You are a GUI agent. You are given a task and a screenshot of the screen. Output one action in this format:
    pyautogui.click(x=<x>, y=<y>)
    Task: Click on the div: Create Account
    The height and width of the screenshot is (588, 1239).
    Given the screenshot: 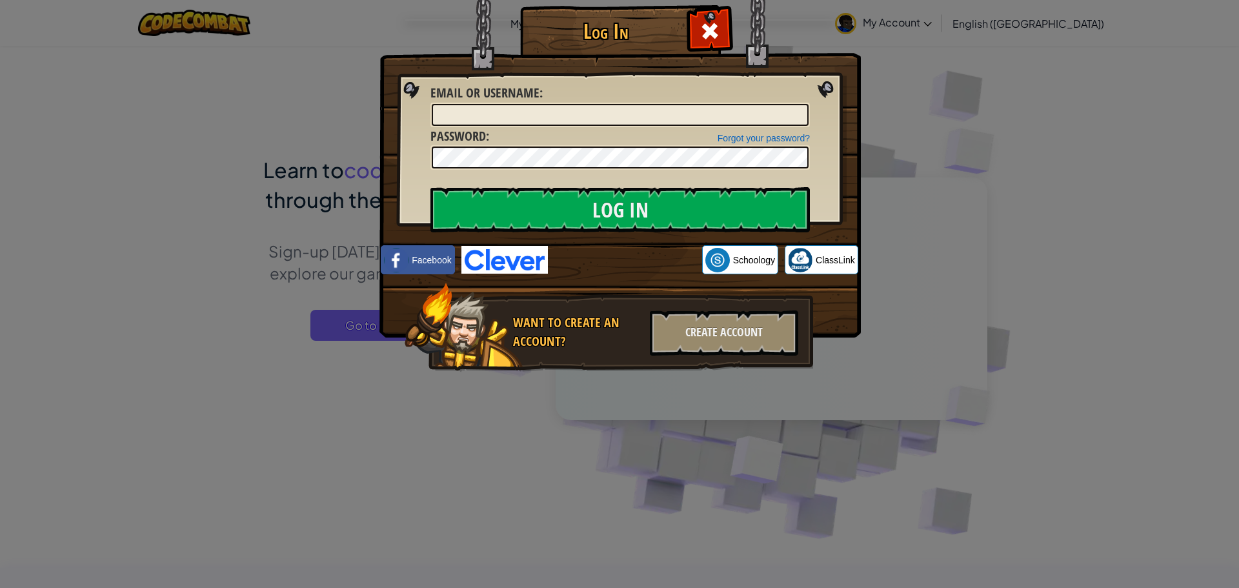 What is the action you would take?
    pyautogui.click(x=724, y=333)
    